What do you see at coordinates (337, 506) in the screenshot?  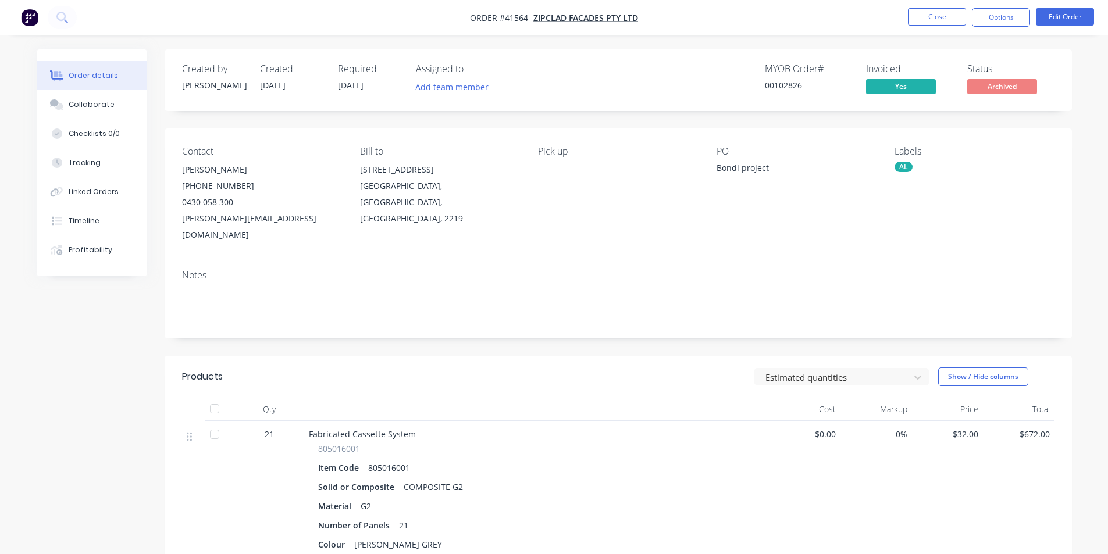 I see `div: Material` at bounding box center [337, 506].